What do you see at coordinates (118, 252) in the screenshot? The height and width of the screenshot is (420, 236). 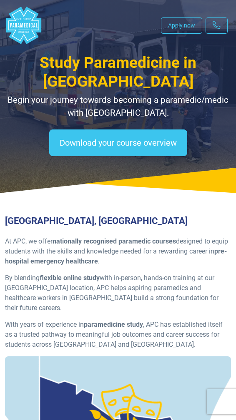 I see `p: At APC, we offer designed to equip students with the skills and knowledge needed for a rewarding ...` at bounding box center [118, 252].